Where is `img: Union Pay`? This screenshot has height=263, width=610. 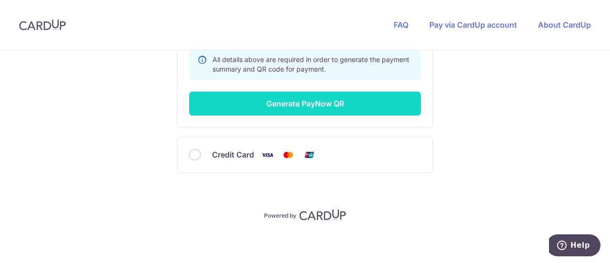
img: Union Pay is located at coordinates (309, 155).